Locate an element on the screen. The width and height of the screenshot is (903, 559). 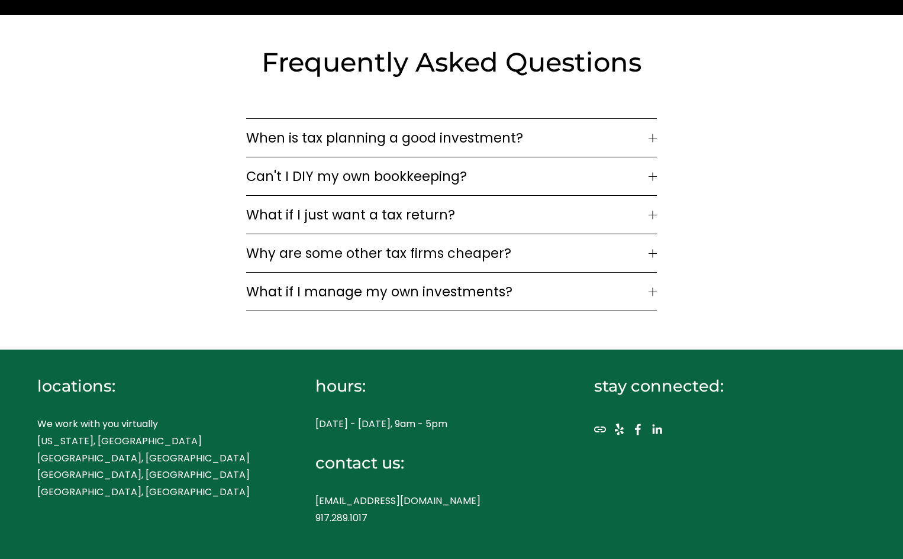
a: LinkedIn is located at coordinates (657, 430).